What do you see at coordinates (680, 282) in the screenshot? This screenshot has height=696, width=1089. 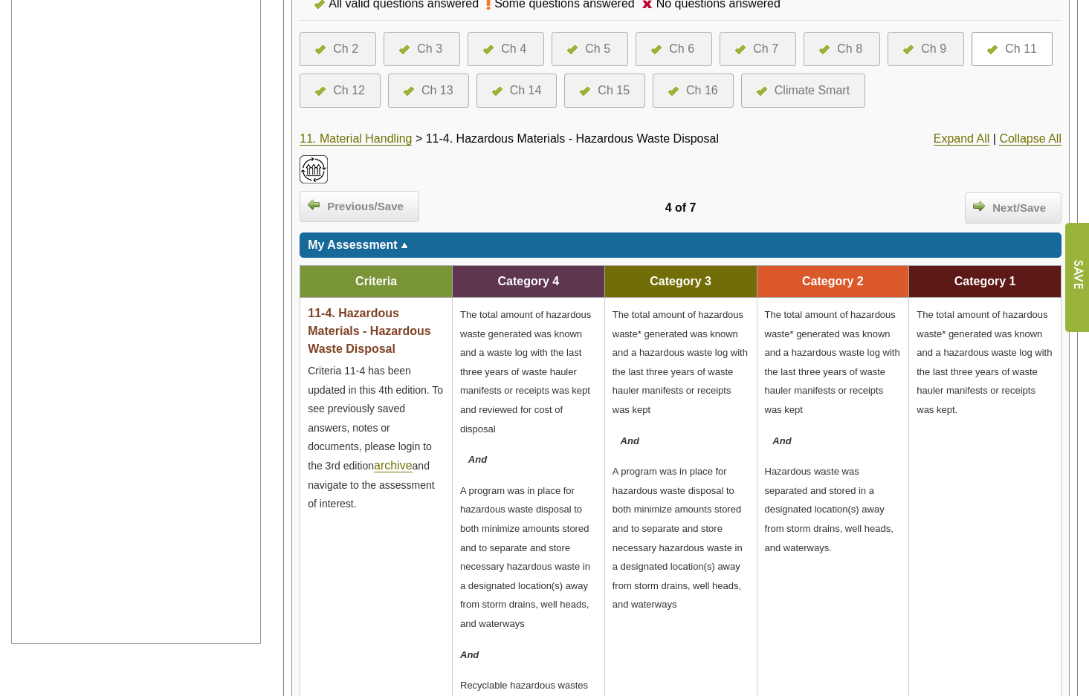 I see `td: Category 3` at bounding box center [680, 282].